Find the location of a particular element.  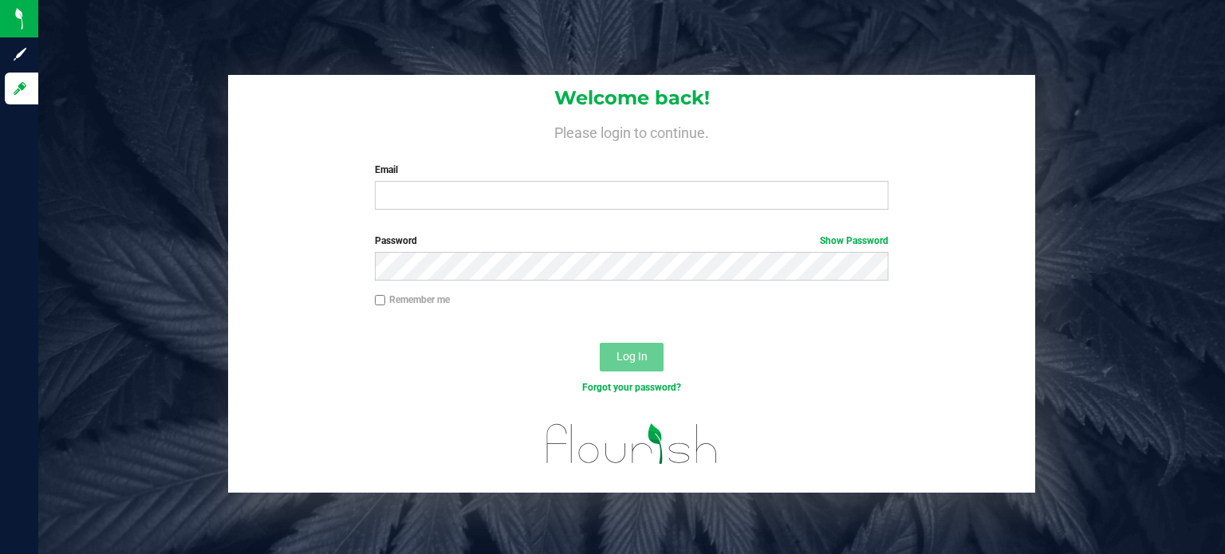

img: flourish_logo.svg is located at coordinates (631, 443).